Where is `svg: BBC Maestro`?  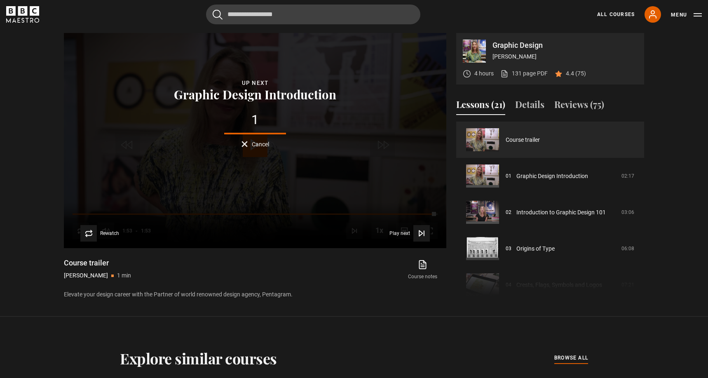
svg: BBC Maestro is located at coordinates (23, 14).